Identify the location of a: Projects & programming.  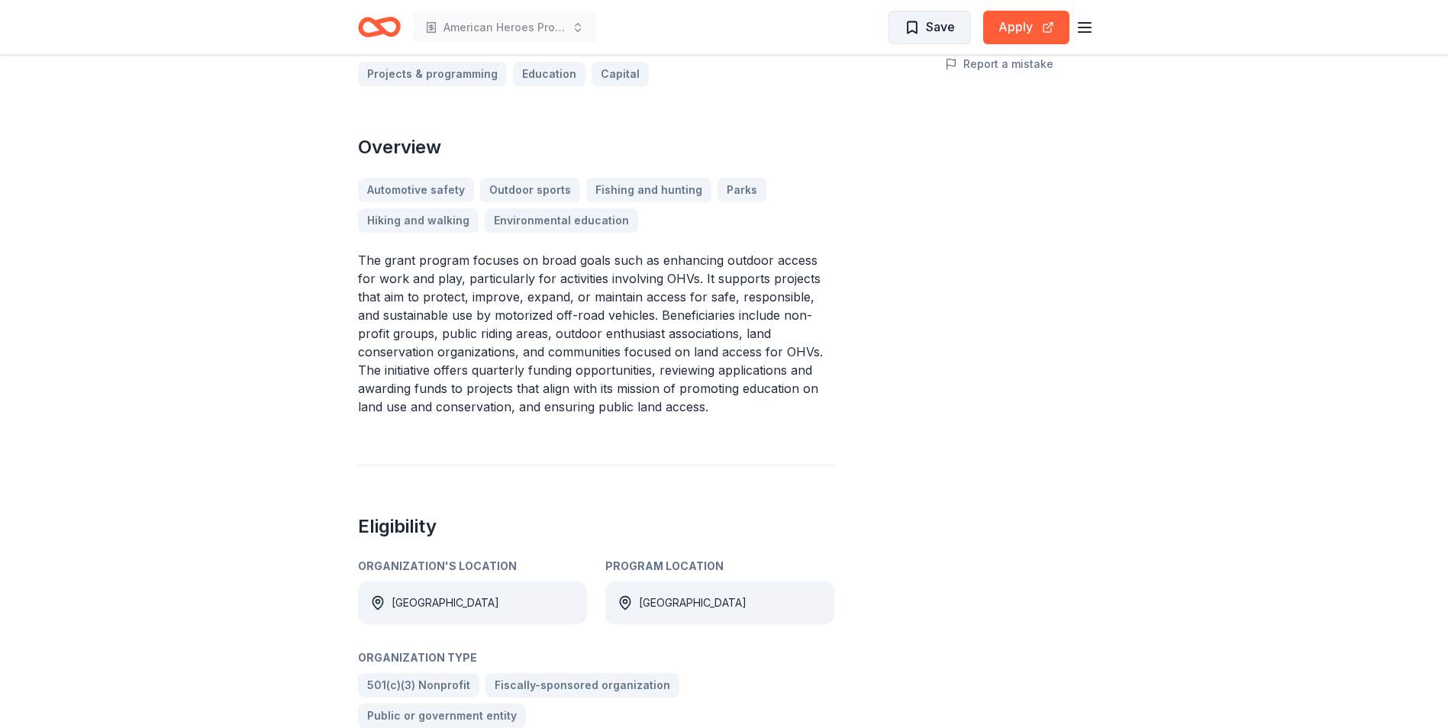
(432, 74).